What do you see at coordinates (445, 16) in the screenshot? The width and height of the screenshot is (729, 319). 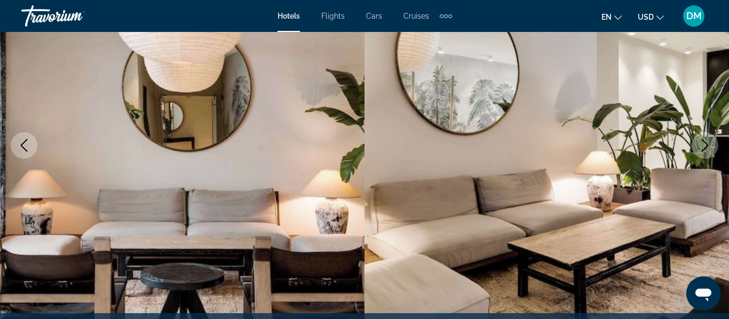 I see `button: Extra navigation items` at bounding box center [445, 16].